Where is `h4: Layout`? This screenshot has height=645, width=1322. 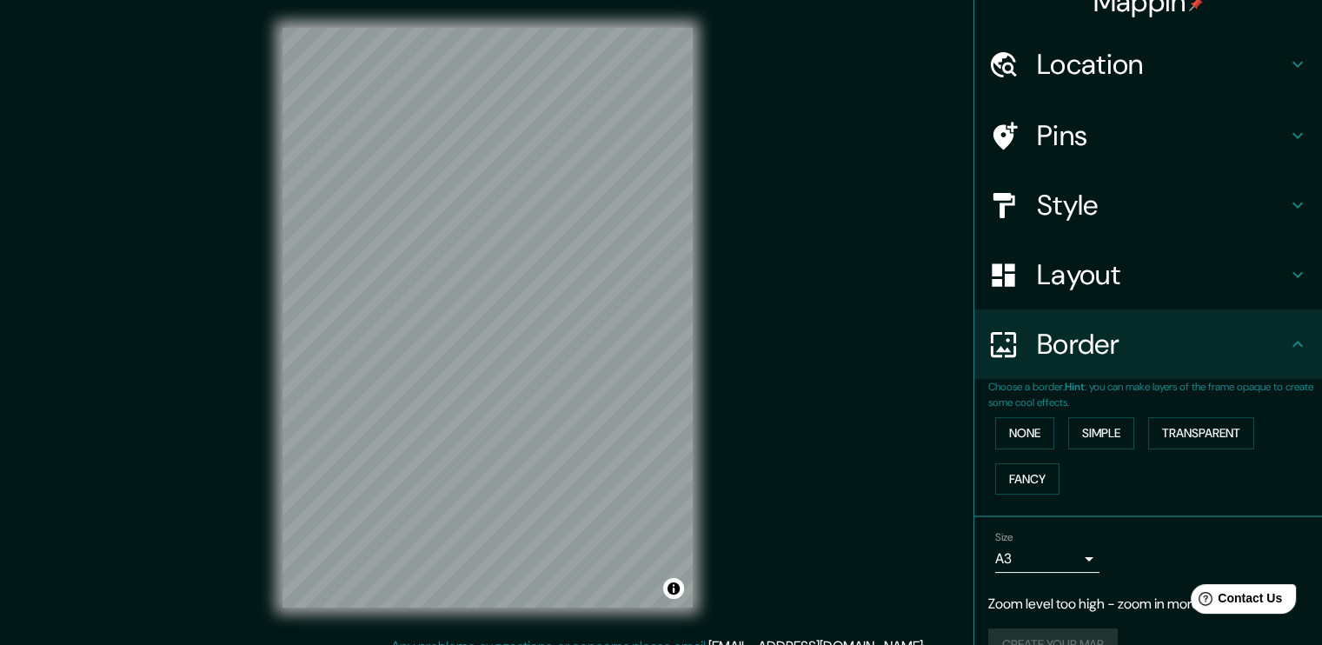
h4: Layout is located at coordinates (1162, 275).